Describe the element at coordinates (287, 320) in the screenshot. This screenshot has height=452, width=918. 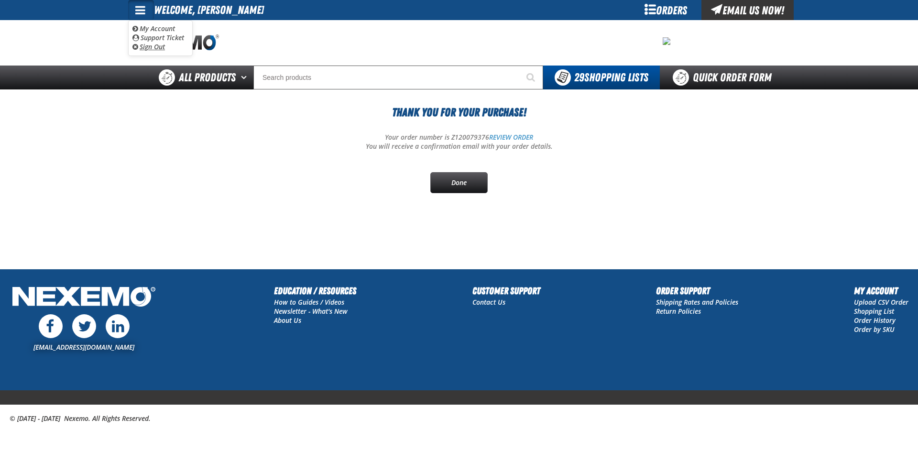
I see `a: About Us` at that location.